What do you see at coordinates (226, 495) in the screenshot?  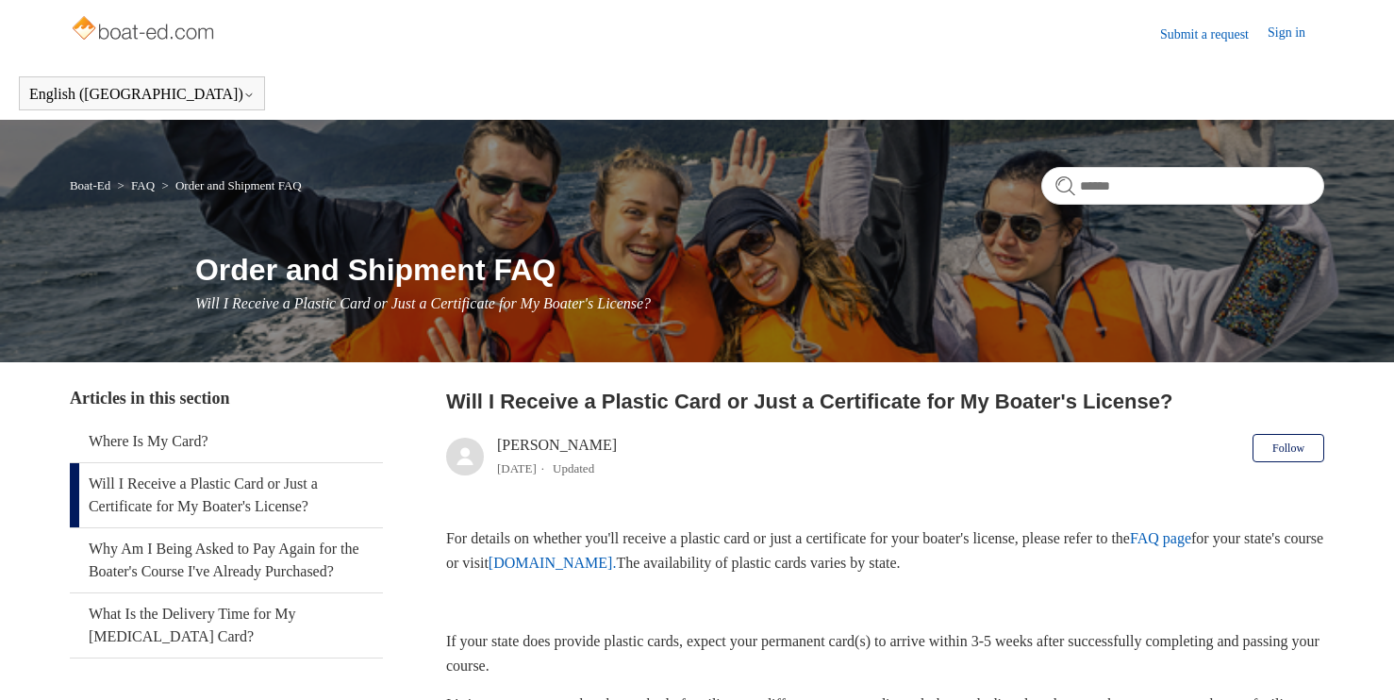 I see `a: Will I Receive a Plastic Card or Just a Certificate for My Boater's License?` at bounding box center [226, 495].